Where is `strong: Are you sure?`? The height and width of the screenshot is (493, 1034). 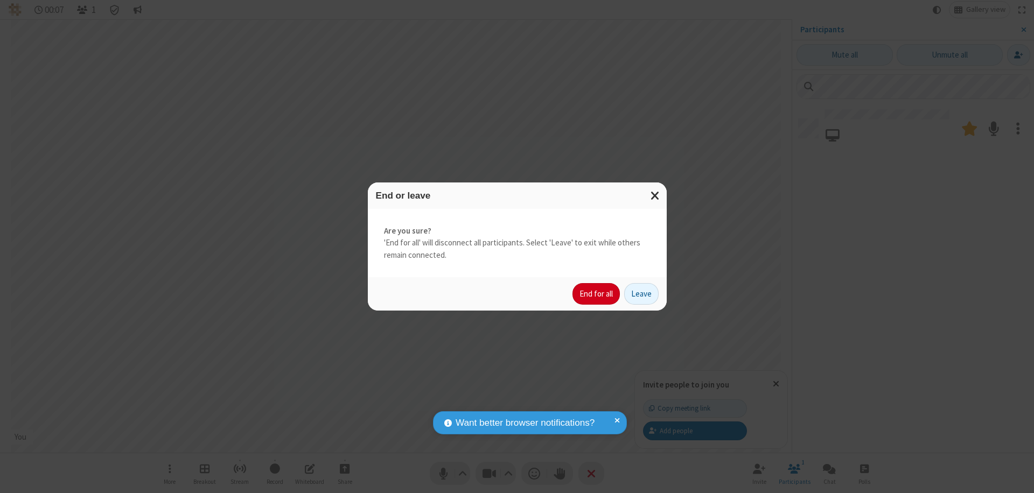 strong: Are you sure? is located at coordinates (517, 231).